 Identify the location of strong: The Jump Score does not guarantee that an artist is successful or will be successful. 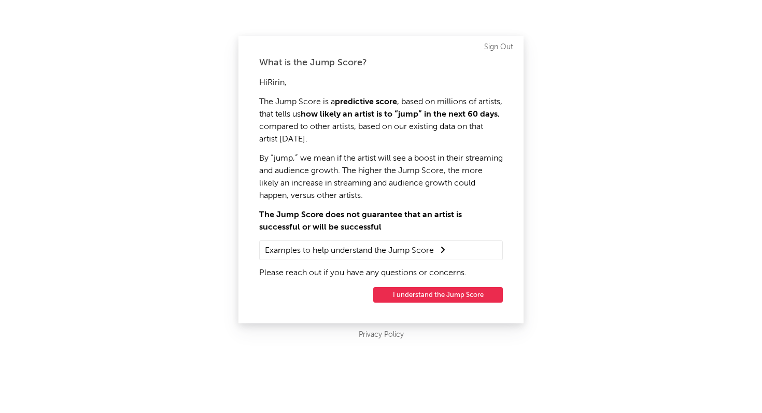
(360, 221).